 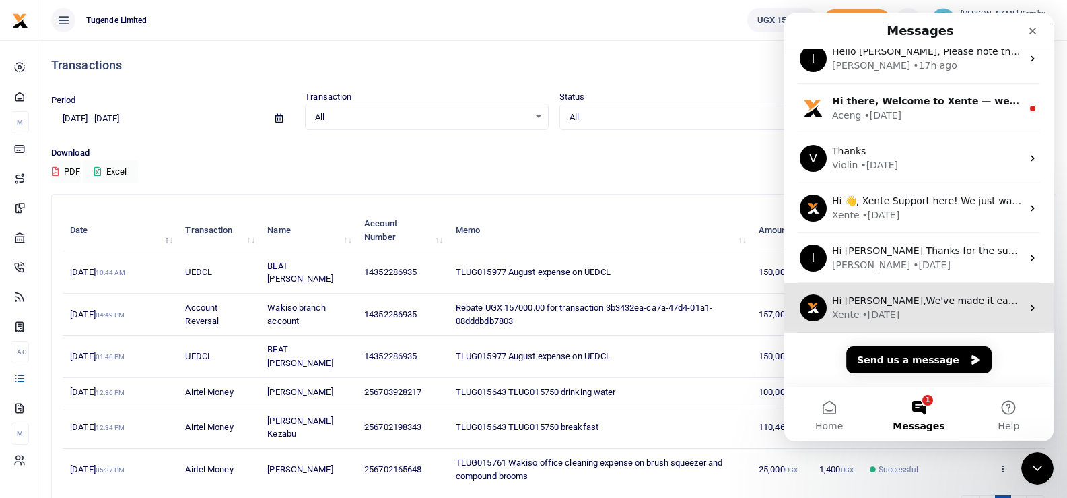 What do you see at coordinates (20, 20) in the screenshot?
I see `a: logo-small logo-large logo-large` at bounding box center [20, 20].